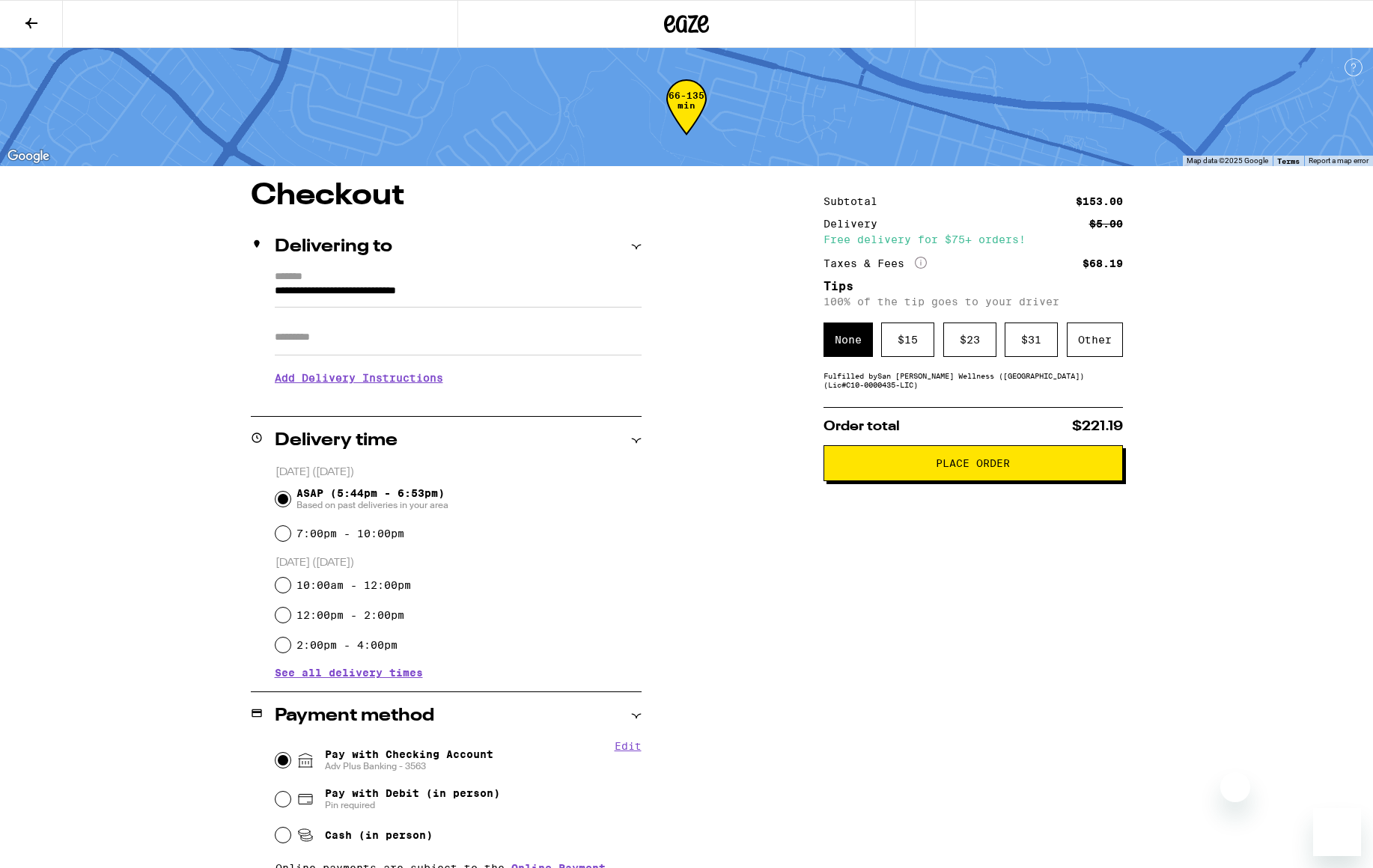  I want to click on a: Report a map error, so click(1338, 160).